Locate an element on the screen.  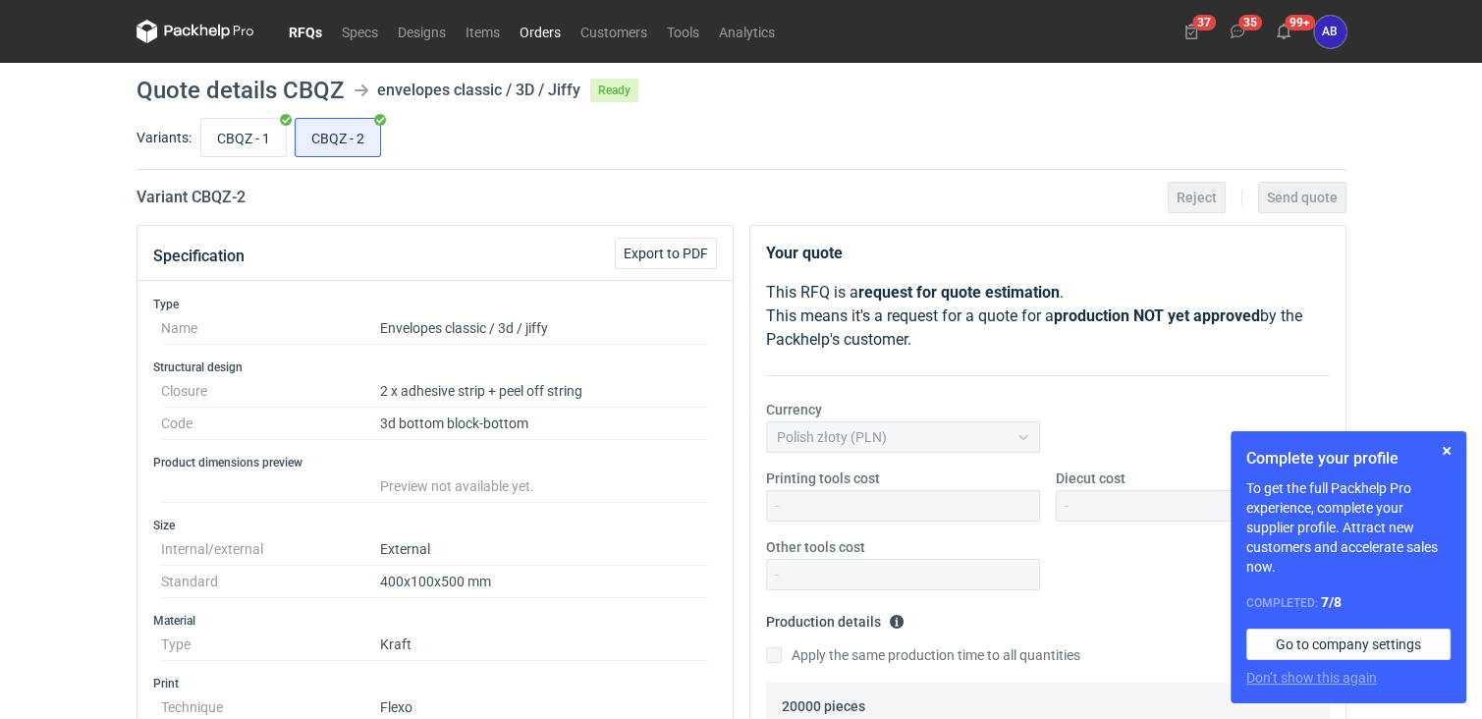
a: Specs is located at coordinates (359, 31).